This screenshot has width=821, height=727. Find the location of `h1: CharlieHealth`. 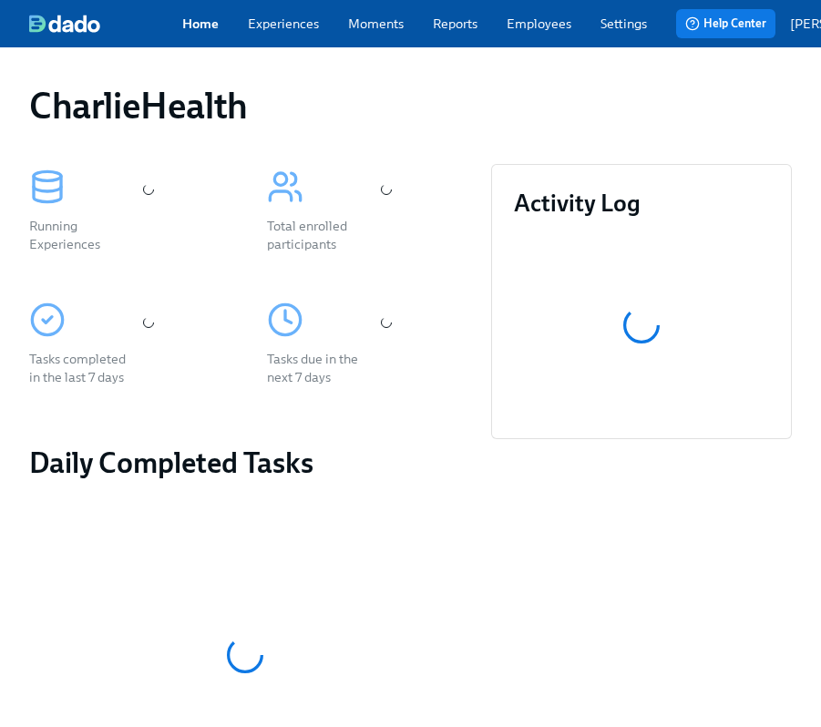

h1: CharlieHealth is located at coordinates (138, 106).